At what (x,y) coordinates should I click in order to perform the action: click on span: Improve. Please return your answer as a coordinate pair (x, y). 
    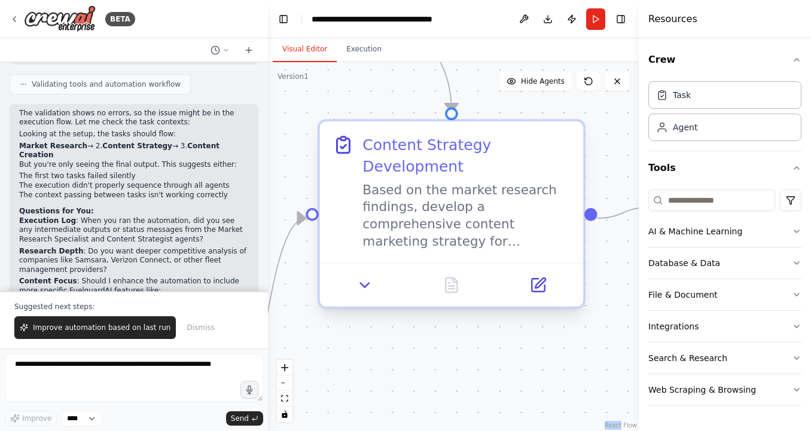
    Looking at the image, I should click on (36, 419).